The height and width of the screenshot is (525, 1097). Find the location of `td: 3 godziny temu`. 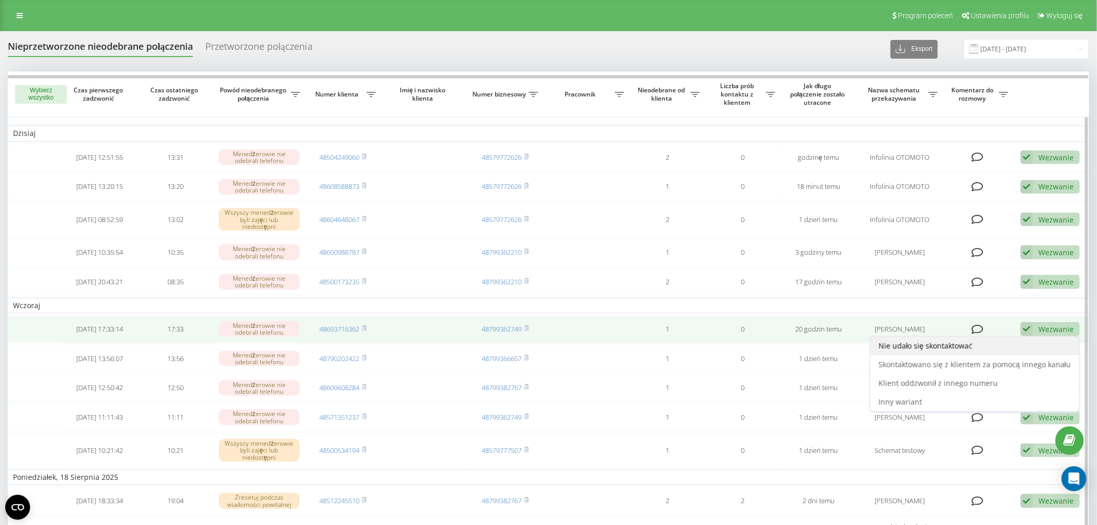

td: 3 godziny temu is located at coordinates (819, 252).